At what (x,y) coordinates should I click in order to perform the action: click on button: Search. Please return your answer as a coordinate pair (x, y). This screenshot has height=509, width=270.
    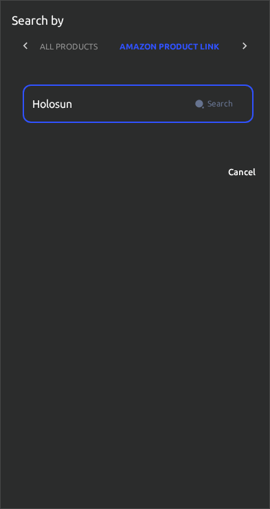
    Looking at the image, I should click on (214, 104).